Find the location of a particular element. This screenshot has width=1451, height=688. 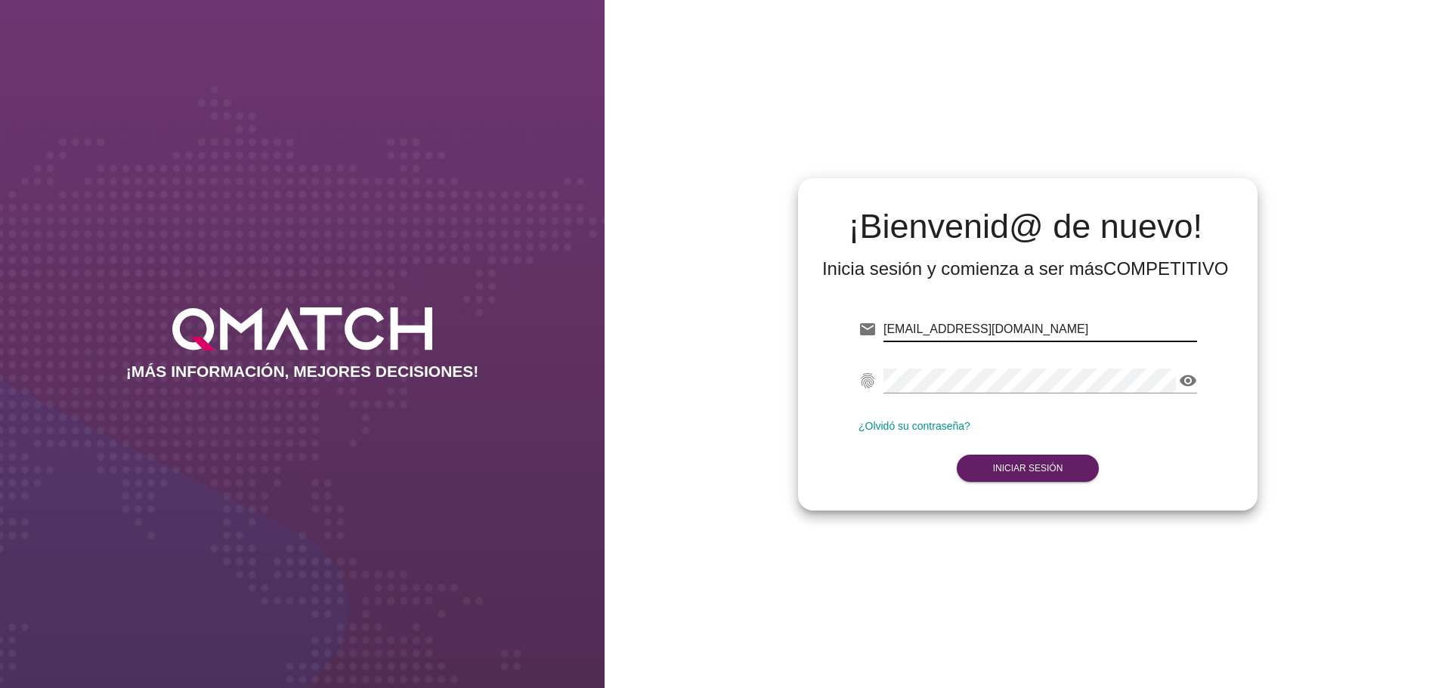

a: ¿Olvidó su contraseña? is located at coordinates (914, 426).